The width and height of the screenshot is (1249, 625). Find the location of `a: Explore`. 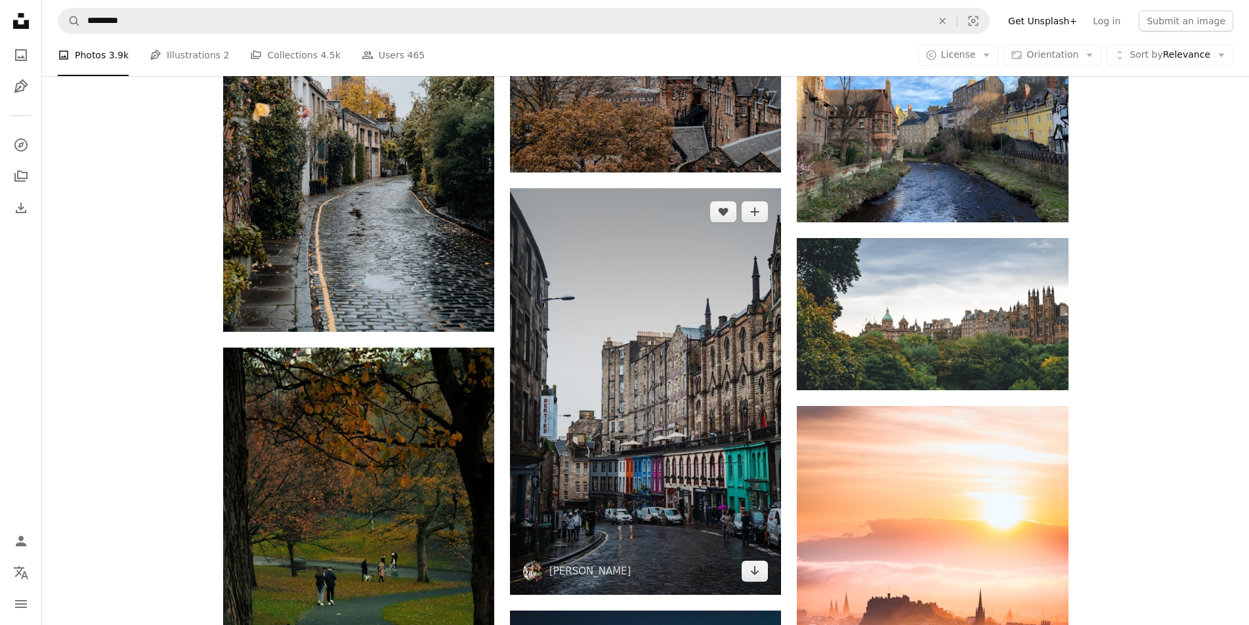

a: Explore is located at coordinates (21, 145).